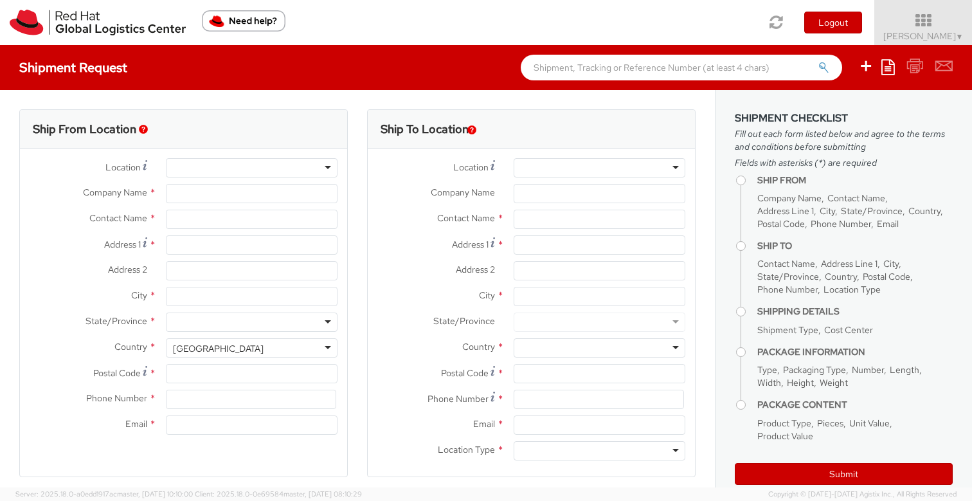 The width and height of the screenshot is (972, 501). I want to click on h4: Ship From, so click(855, 180).